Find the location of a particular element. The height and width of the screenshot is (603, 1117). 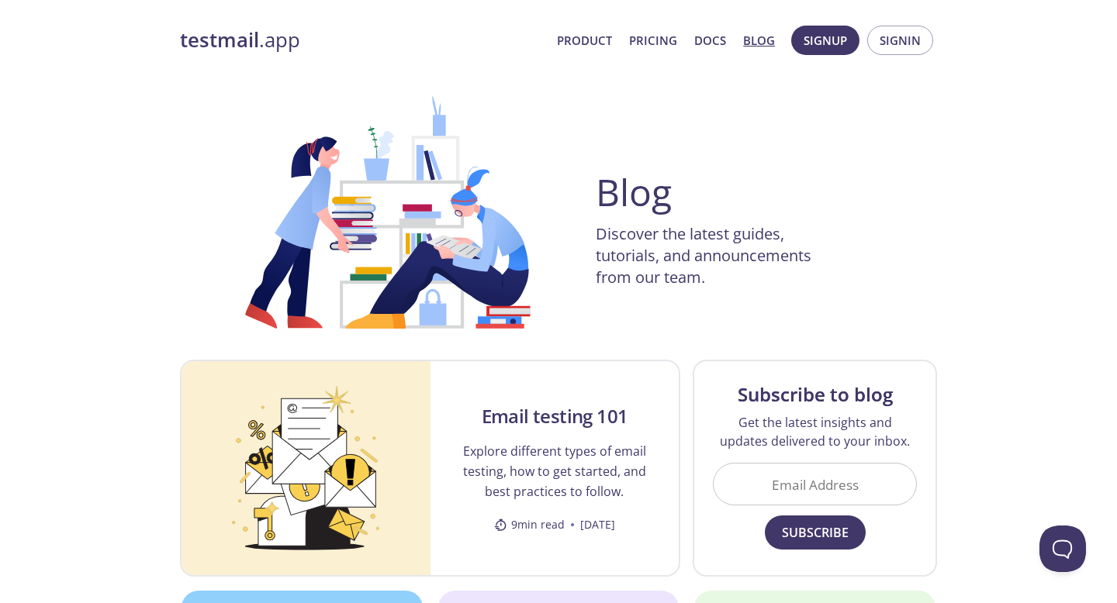

a: Email testing 101Email testing 101Explore different types of email testing, how to get started, a... is located at coordinates (430, 468).